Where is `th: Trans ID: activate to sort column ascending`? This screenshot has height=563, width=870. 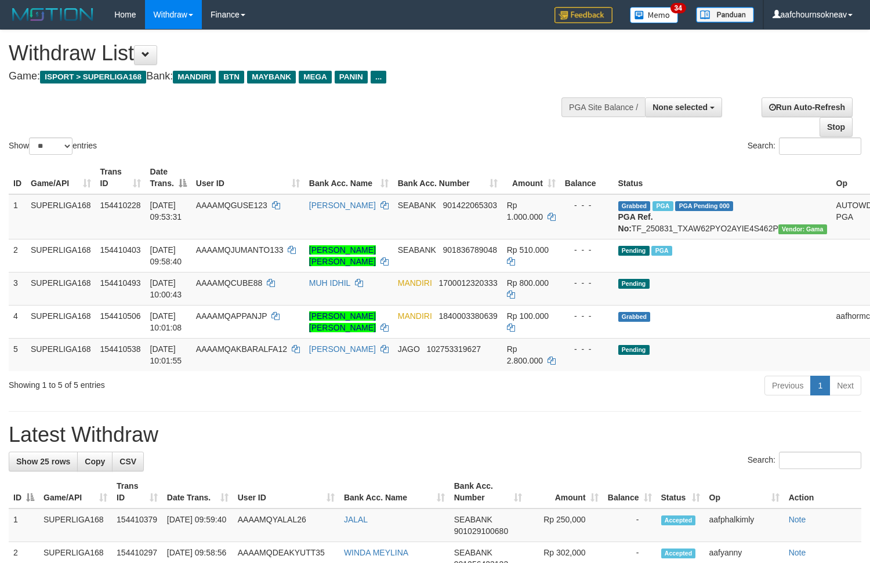 th: Trans ID: activate to sort column ascending is located at coordinates (121, 177).